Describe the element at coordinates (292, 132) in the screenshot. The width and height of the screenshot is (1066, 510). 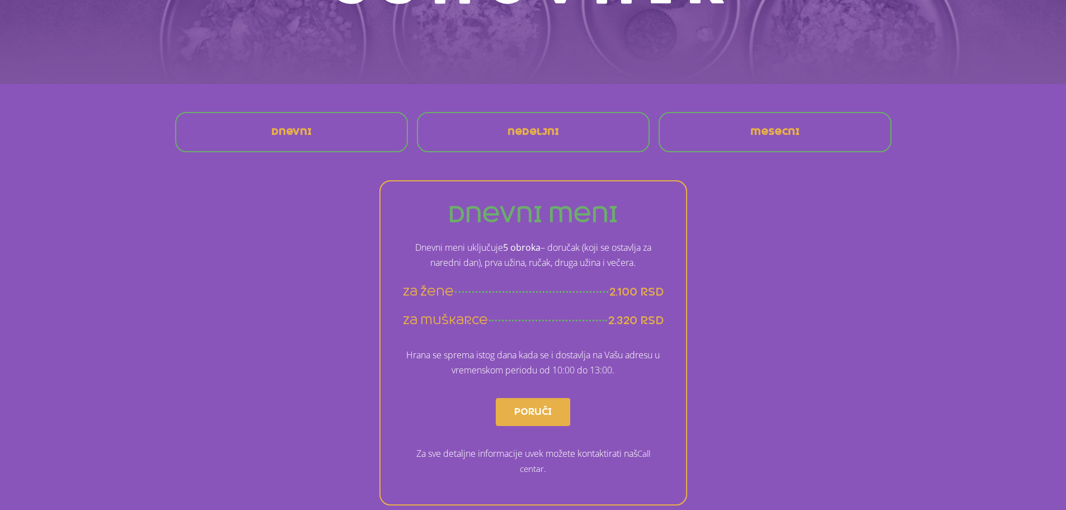
I see `a: Dnevni` at that location.